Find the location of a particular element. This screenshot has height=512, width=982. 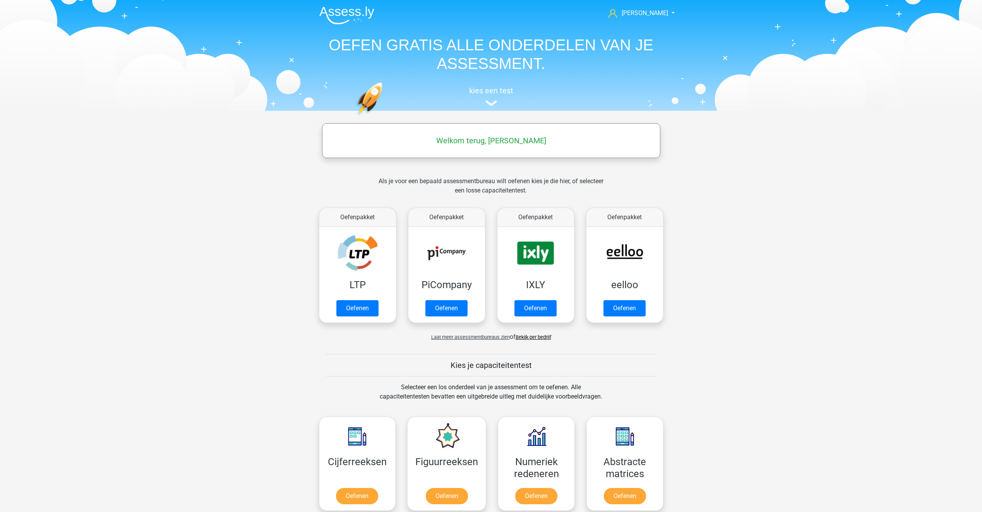

div: Als je voor een bepaald assessmentbureau wilt oefenen kies je die hier, of selecteer een losse ca... is located at coordinates (491, 191).